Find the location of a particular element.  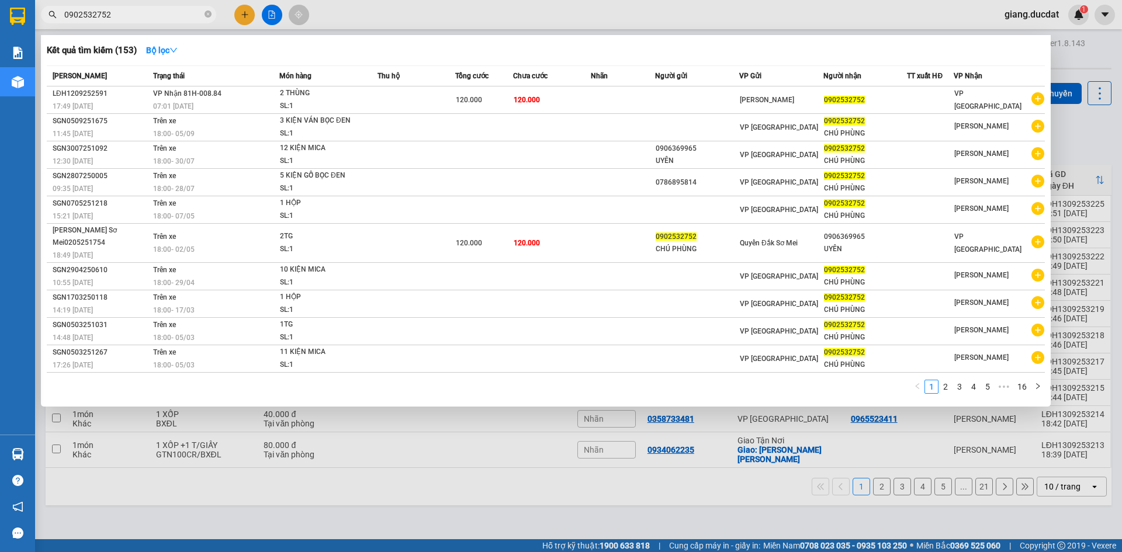

span: 18:00 - 05/09 is located at coordinates (173, 134).